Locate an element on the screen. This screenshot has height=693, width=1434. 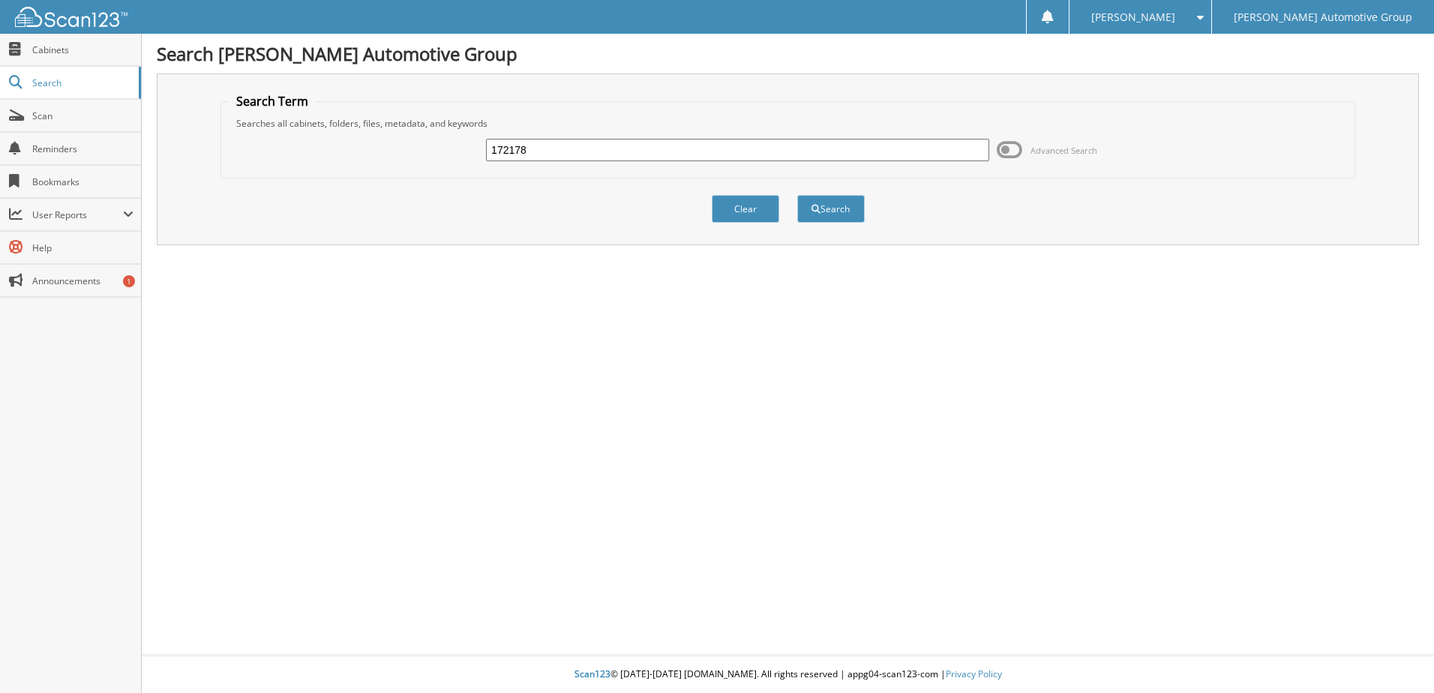
span: Search is located at coordinates (82, 82).